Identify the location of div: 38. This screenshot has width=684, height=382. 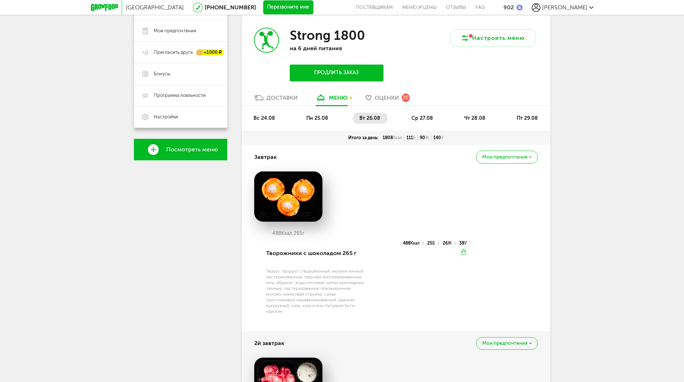
(463, 243).